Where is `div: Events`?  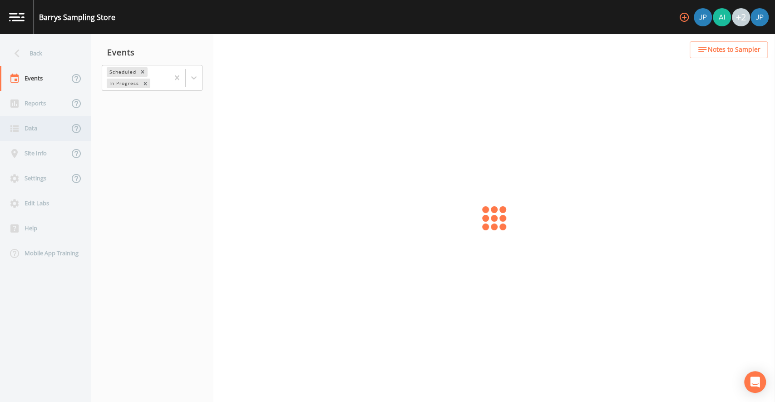 div: Events is located at coordinates (152, 52).